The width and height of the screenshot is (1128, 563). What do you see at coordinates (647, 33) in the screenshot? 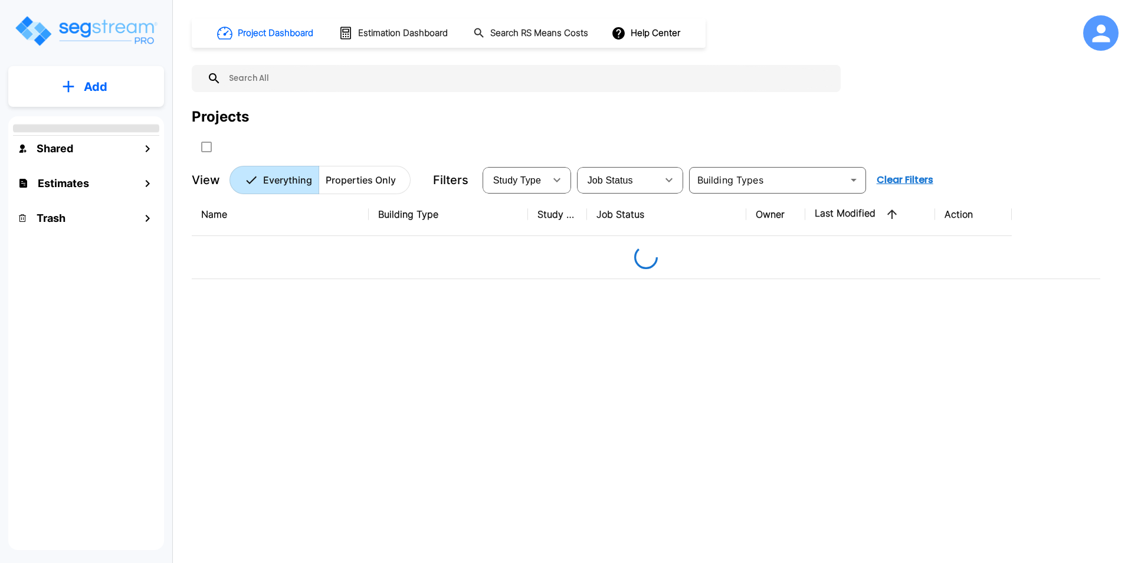
I see `button: Help Center` at bounding box center [647, 33].